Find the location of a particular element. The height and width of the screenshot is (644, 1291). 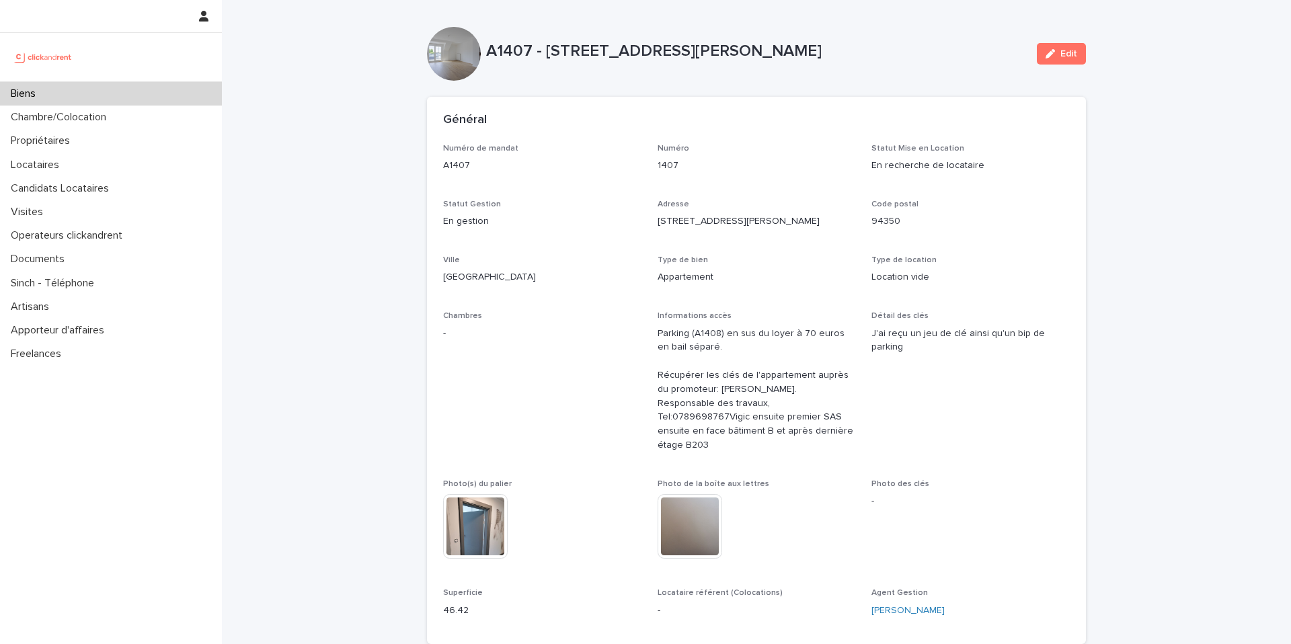

p: A1407 is located at coordinates (542, 165).